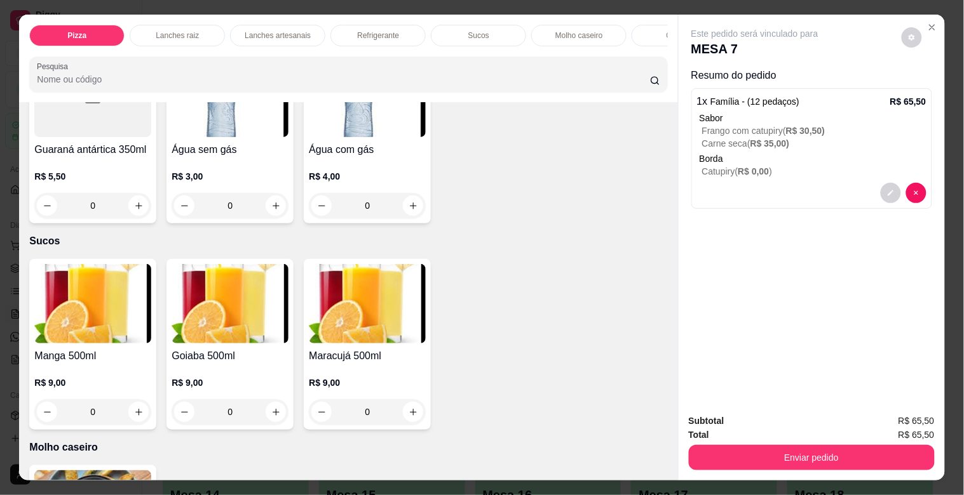 Image resolution: width=964 pixels, height=495 pixels. I want to click on p: Catupiry ( ), so click(814, 172).